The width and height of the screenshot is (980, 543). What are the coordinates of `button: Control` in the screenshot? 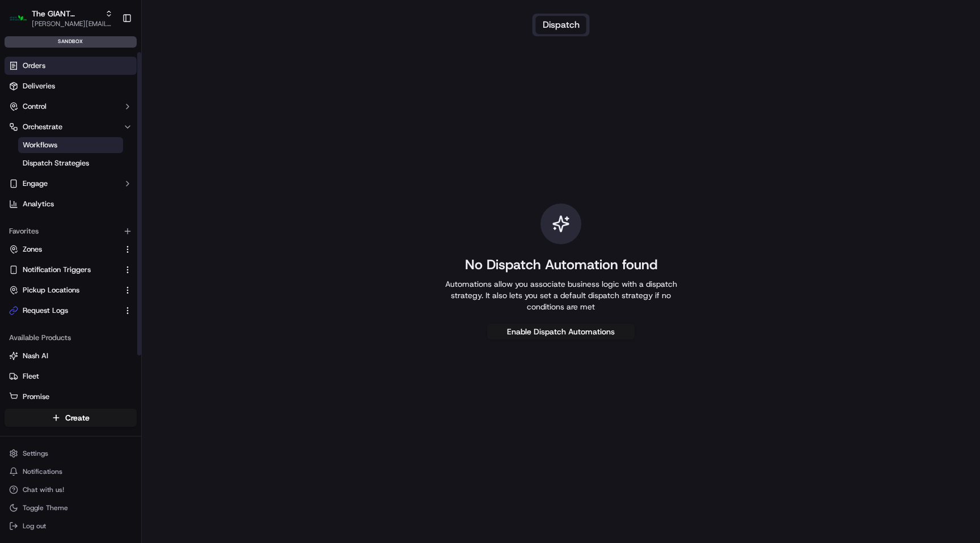 It's located at (70, 107).